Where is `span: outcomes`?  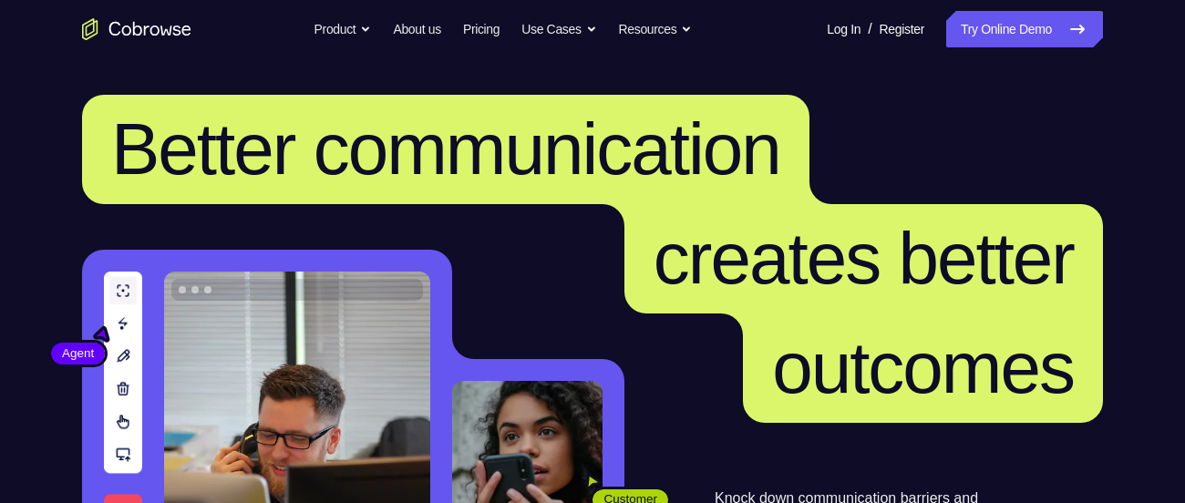
span: outcomes is located at coordinates (923, 367).